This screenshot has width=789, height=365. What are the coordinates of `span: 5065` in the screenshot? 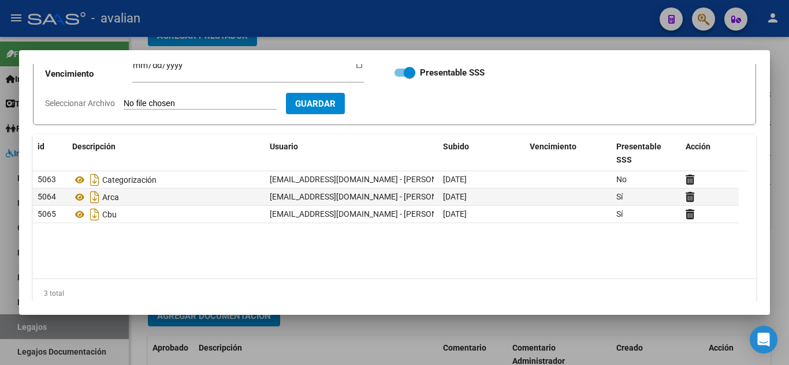 It's located at (47, 214).